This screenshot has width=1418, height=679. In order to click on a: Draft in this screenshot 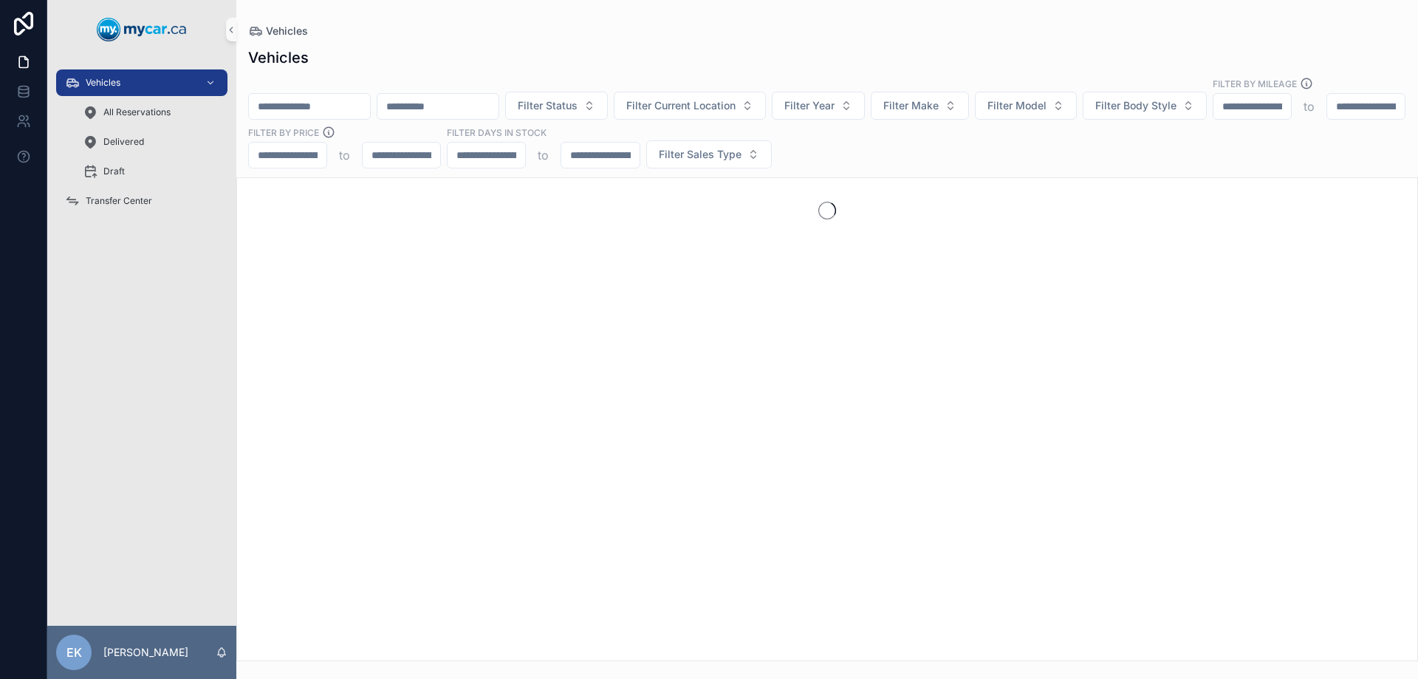, I will do `click(151, 171)`.